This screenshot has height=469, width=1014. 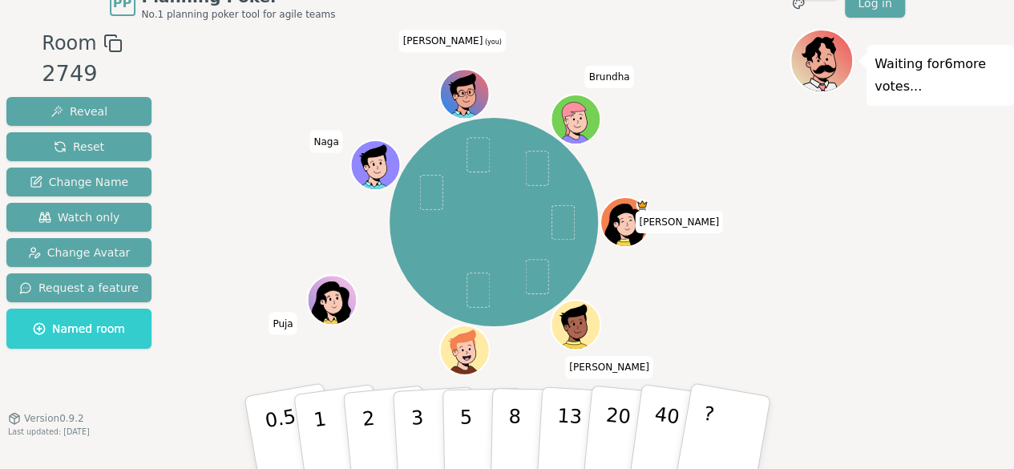 What do you see at coordinates (79, 217) in the screenshot?
I see `button: Watch only` at bounding box center [79, 217].